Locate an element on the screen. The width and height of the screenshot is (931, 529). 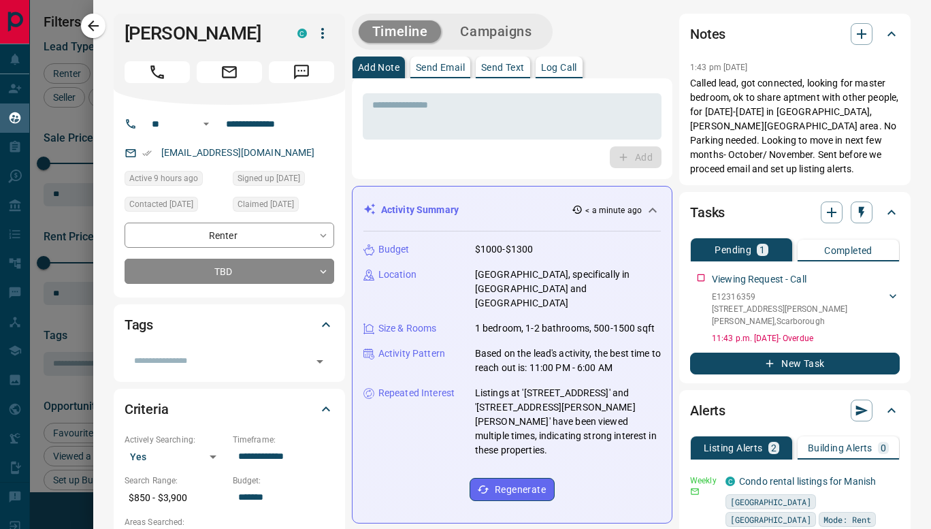
p: Send Email is located at coordinates (440, 67).